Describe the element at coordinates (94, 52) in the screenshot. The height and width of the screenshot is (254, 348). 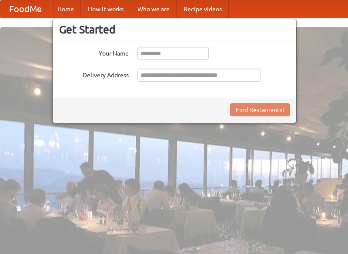
I see `label: Your Name` at that location.